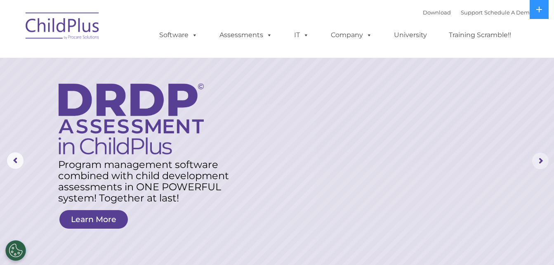  What do you see at coordinates (411, 35) in the screenshot?
I see `a: University` at bounding box center [411, 35].